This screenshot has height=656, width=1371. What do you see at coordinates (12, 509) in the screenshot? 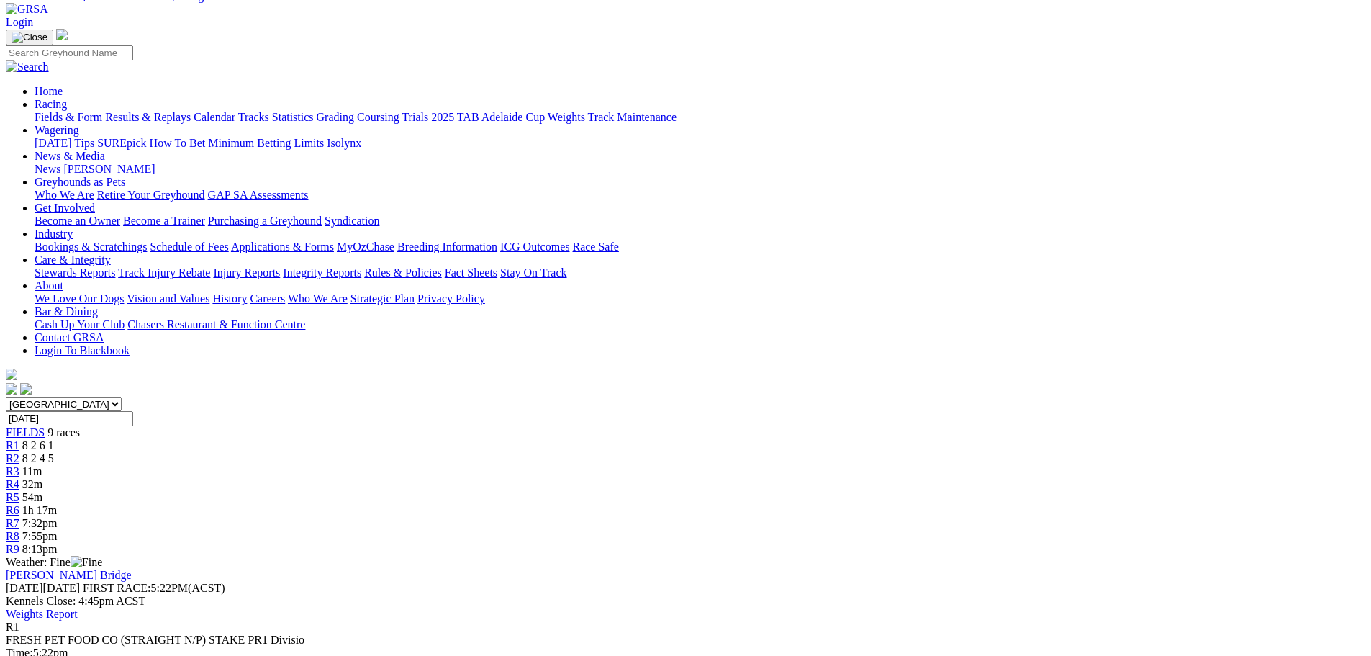
I see `span: R6` at bounding box center [12, 509].